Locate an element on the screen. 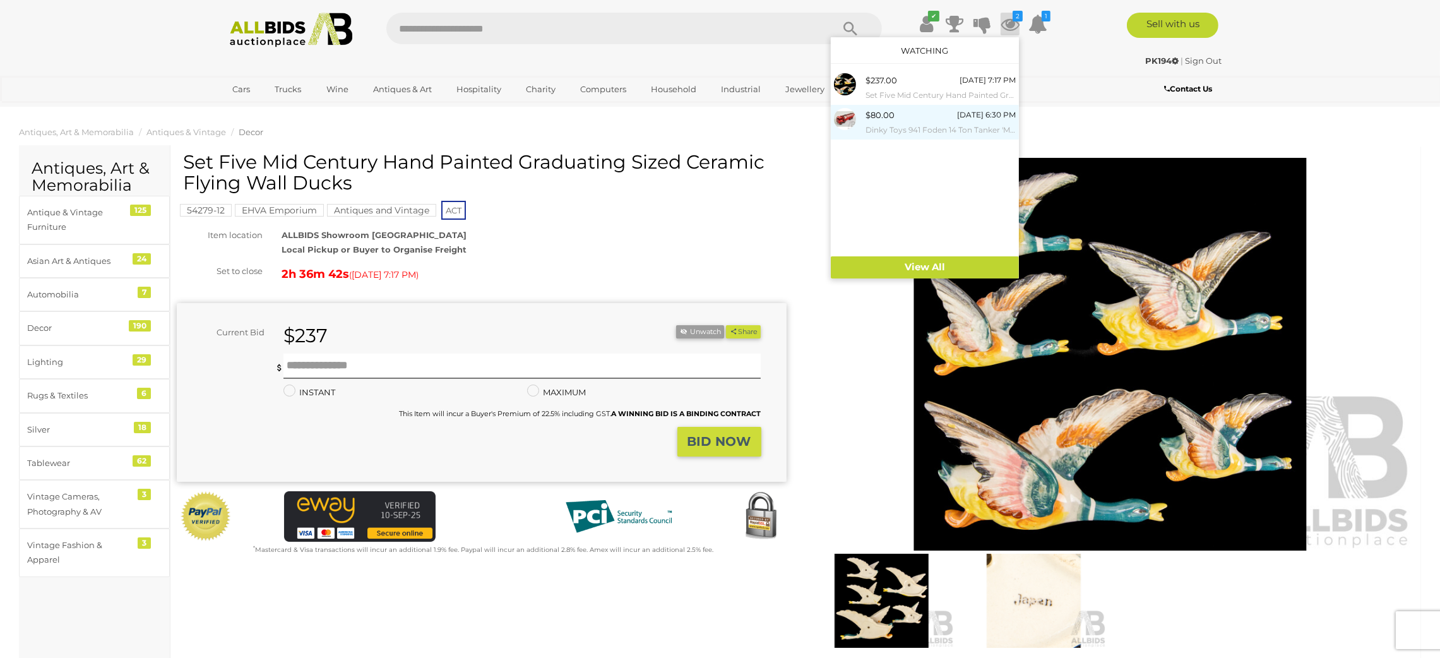  a: Decor 190 is located at coordinates (94, 328).